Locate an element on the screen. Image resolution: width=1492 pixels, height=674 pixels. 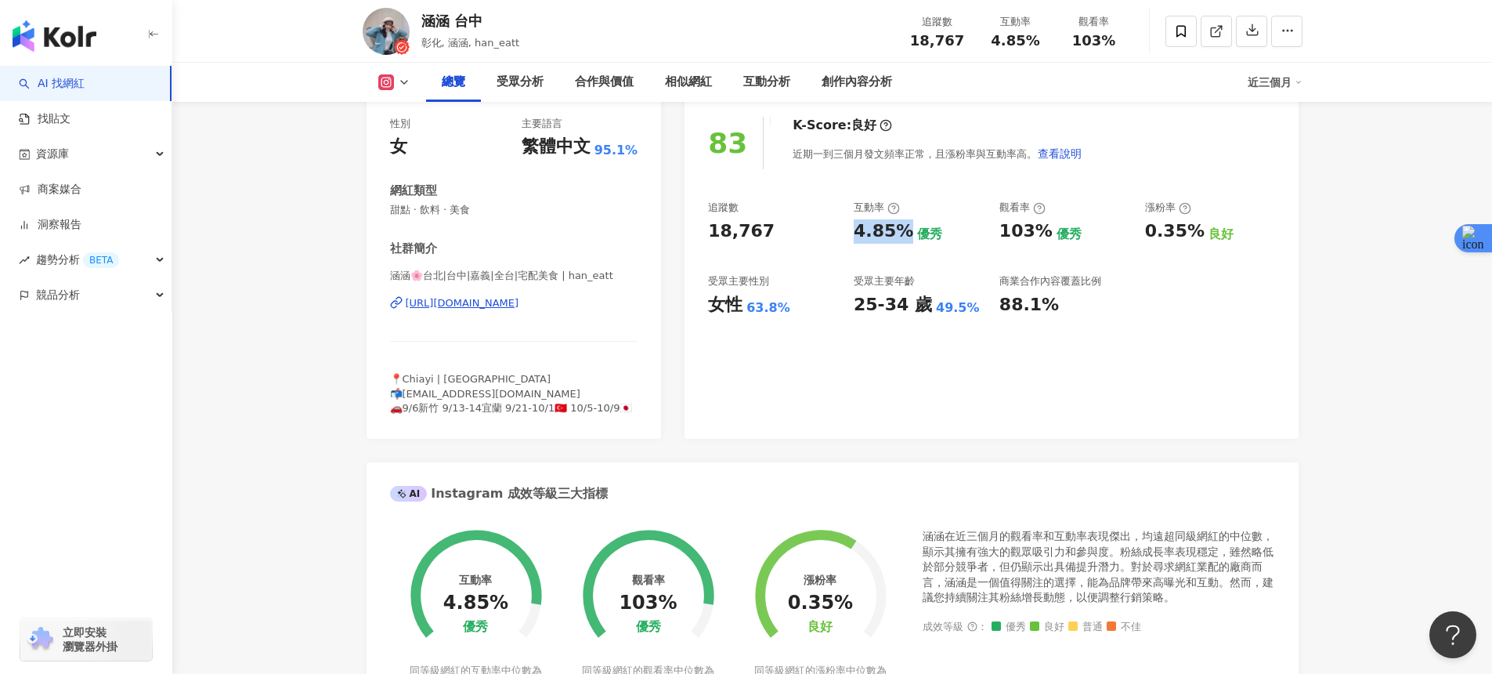
div: 近期一到三個月發文頻率正常，且漲粉率與互動率高。 is located at coordinates (938, 154).